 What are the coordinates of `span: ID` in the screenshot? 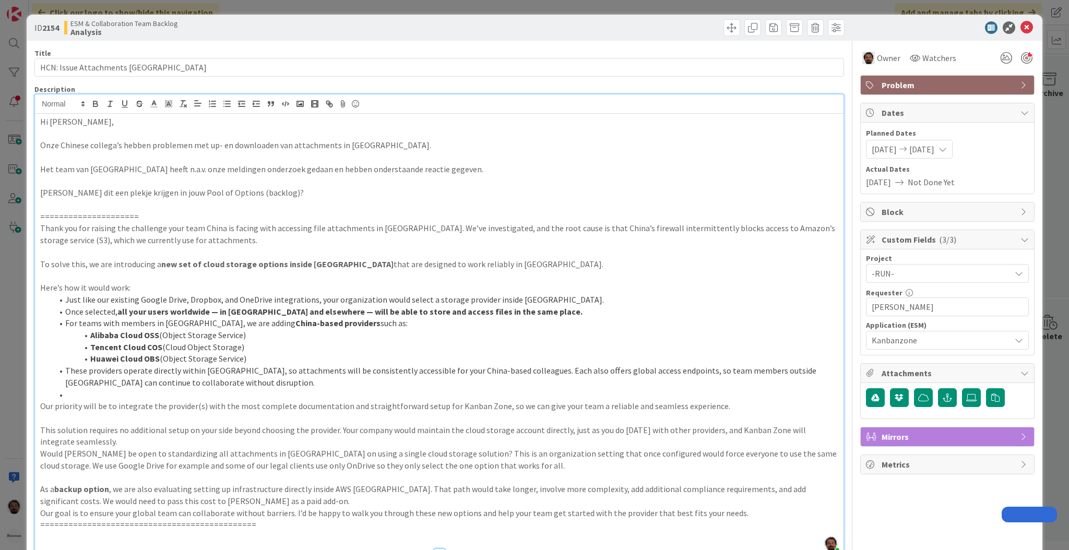 It's located at (46, 28).